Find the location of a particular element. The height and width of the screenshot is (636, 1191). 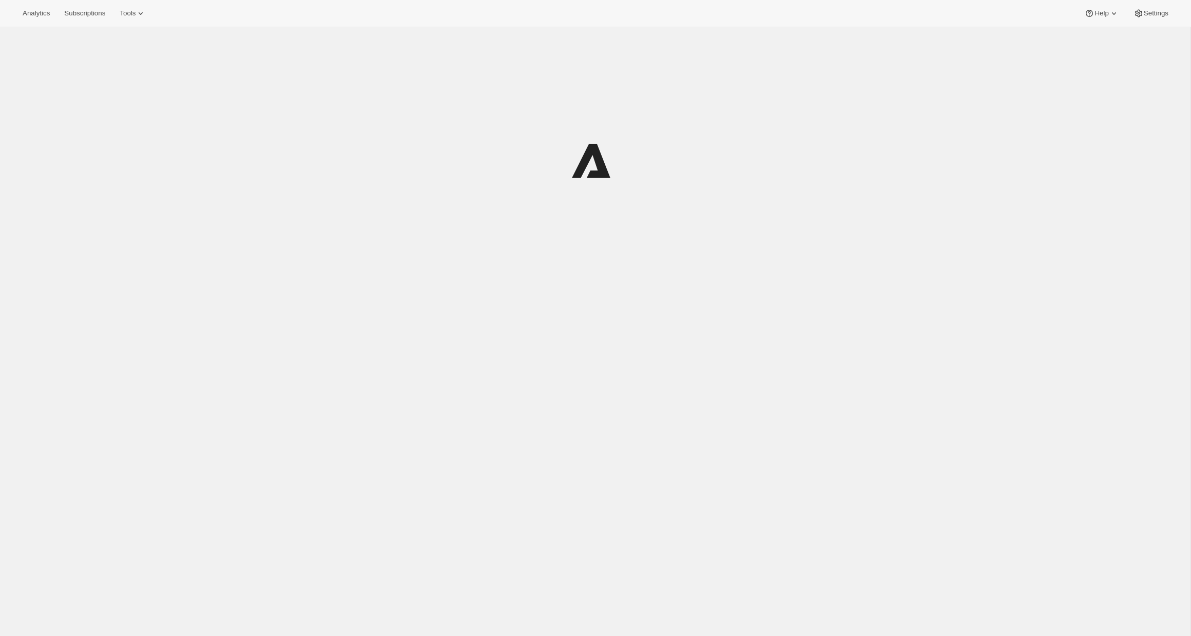

span: Tools is located at coordinates (127, 13).